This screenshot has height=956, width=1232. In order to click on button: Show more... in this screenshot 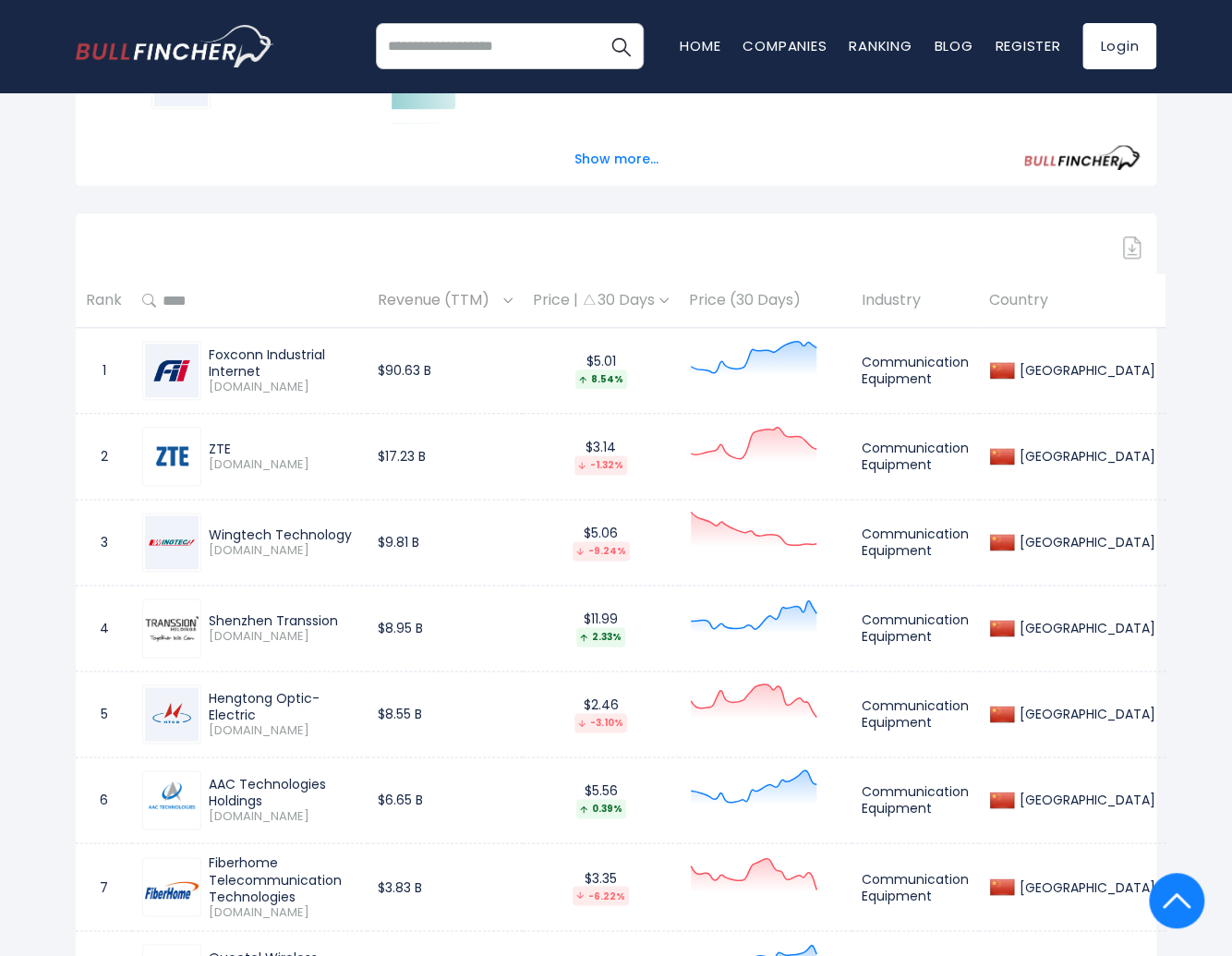, I will do `click(616, 159)`.